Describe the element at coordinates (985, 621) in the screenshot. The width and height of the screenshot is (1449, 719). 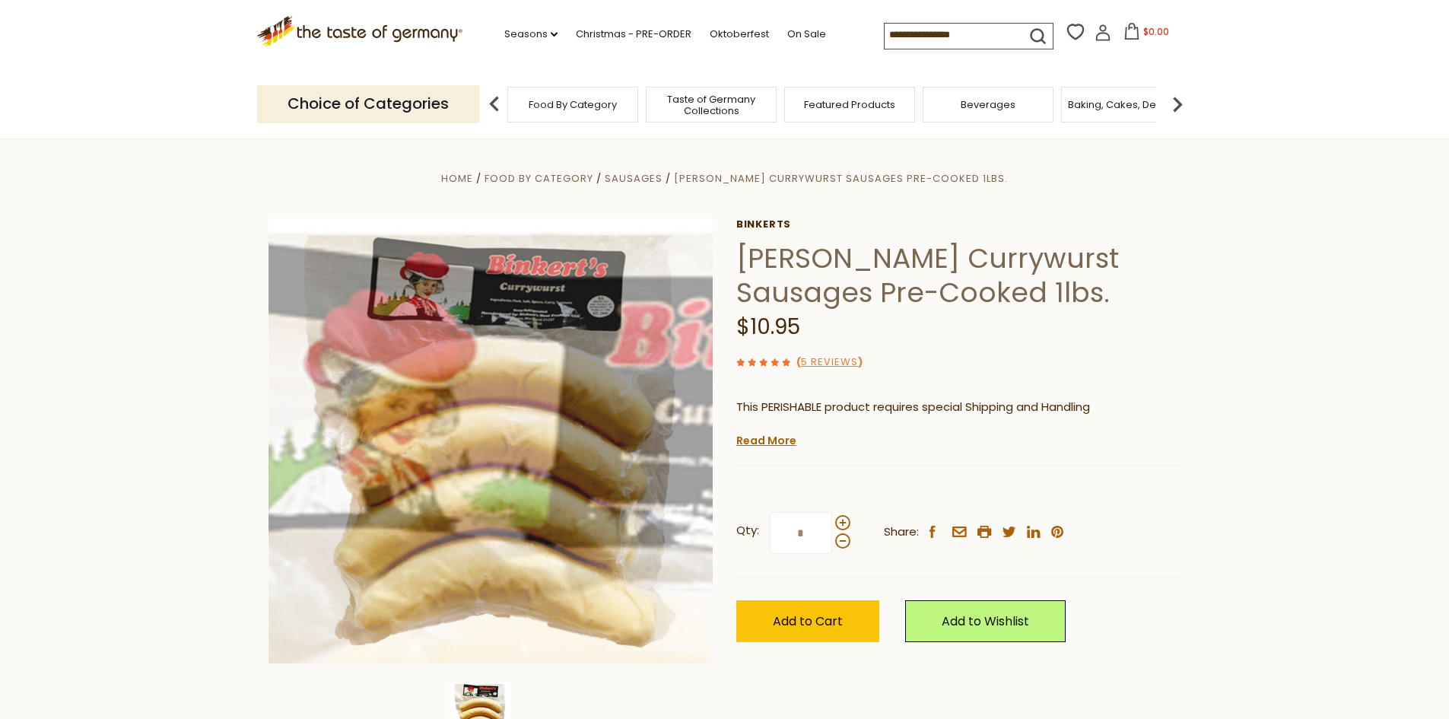
I see `a: Add to Wishlist` at that location.